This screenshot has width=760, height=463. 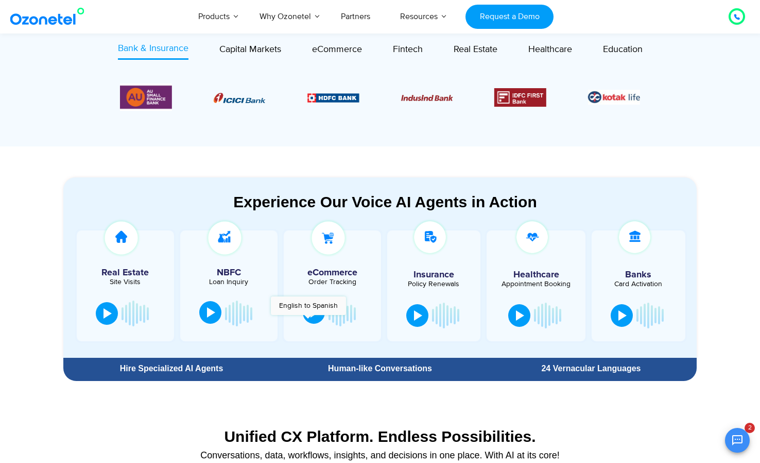 What do you see at coordinates (738, 440) in the screenshot?
I see `button: Open chat` at bounding box center [738, 440].